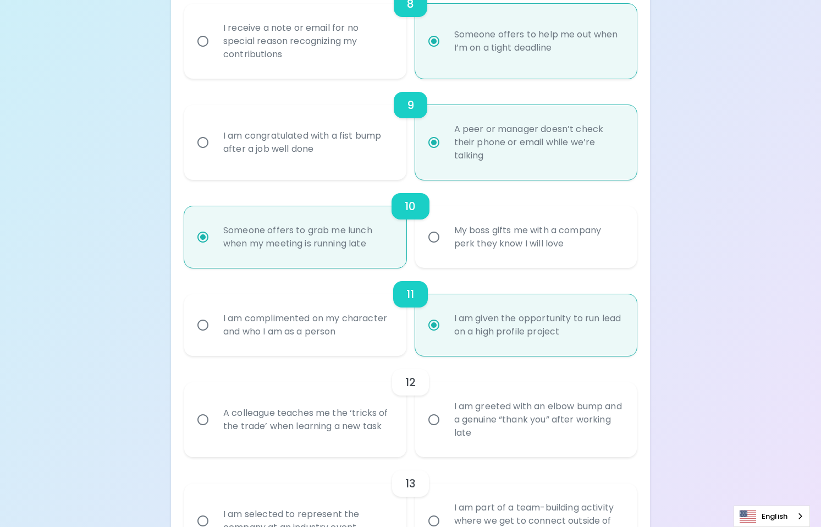  I want to click on div: I am greeted with an elbow bump and a genuine “thank you” after working late, so click(538, 420).